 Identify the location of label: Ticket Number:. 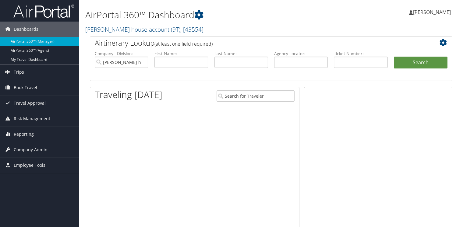
(361, 54).